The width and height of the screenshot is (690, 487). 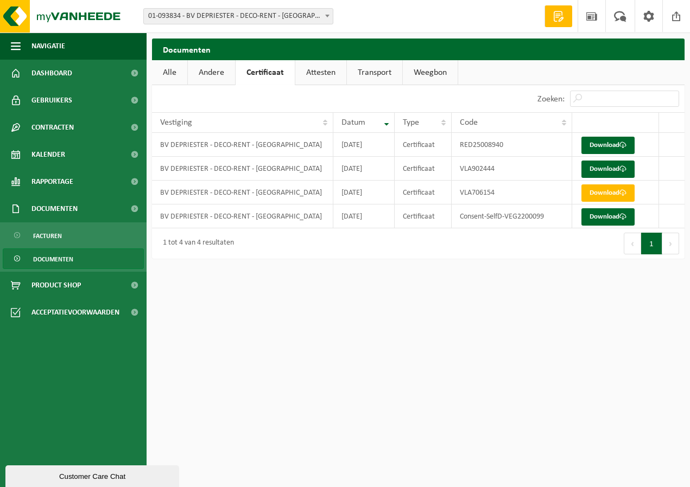 I want to click on span: Navigatie, so click(x=48, y=46).